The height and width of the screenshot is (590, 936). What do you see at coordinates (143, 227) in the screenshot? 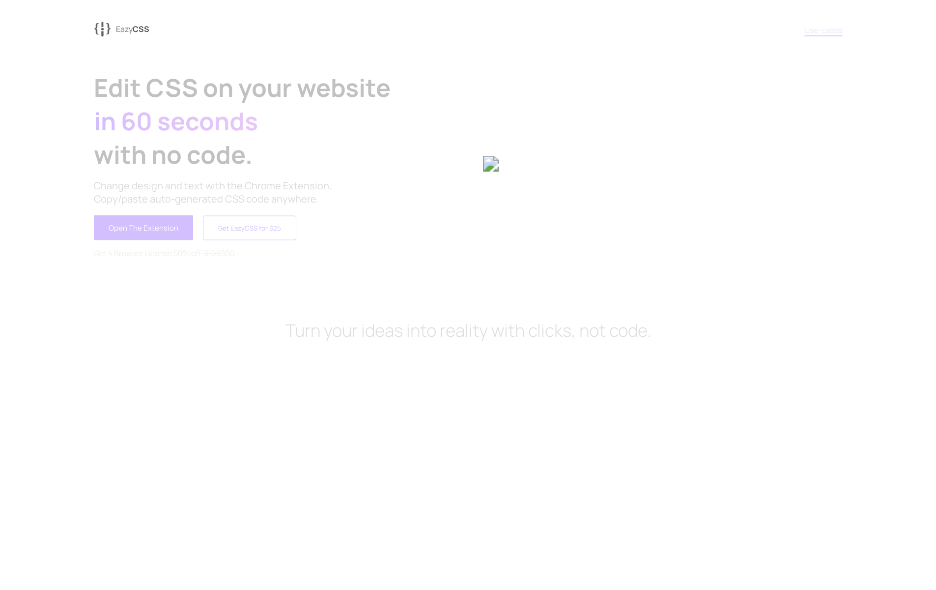
I see `button: Open The Extension` at bounding box center [143, 227].